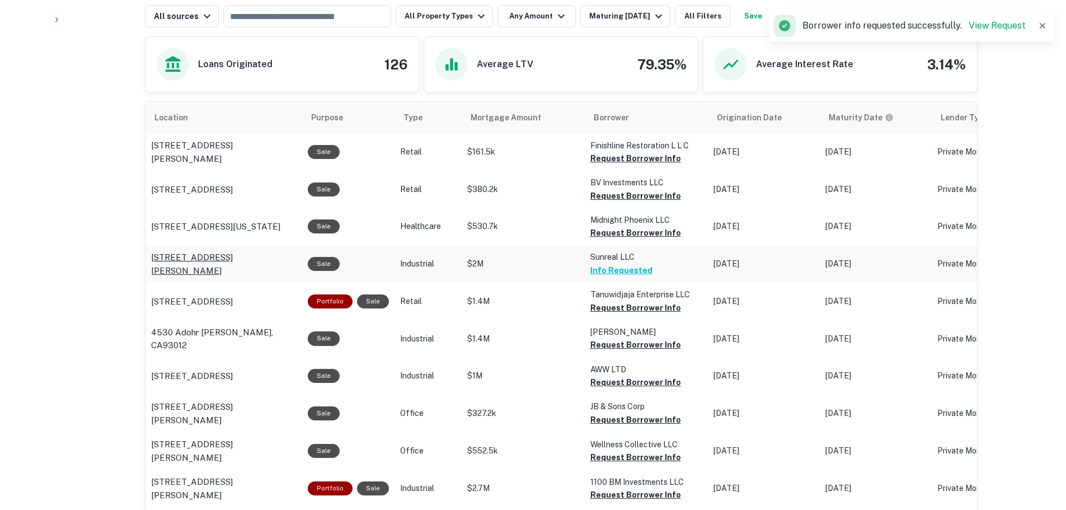 Image resolution: width=1066 pixels, height=510 pixels. Describe the element at coordinates (428, 301) in the screenshot. I see `p: Retail` at that location.